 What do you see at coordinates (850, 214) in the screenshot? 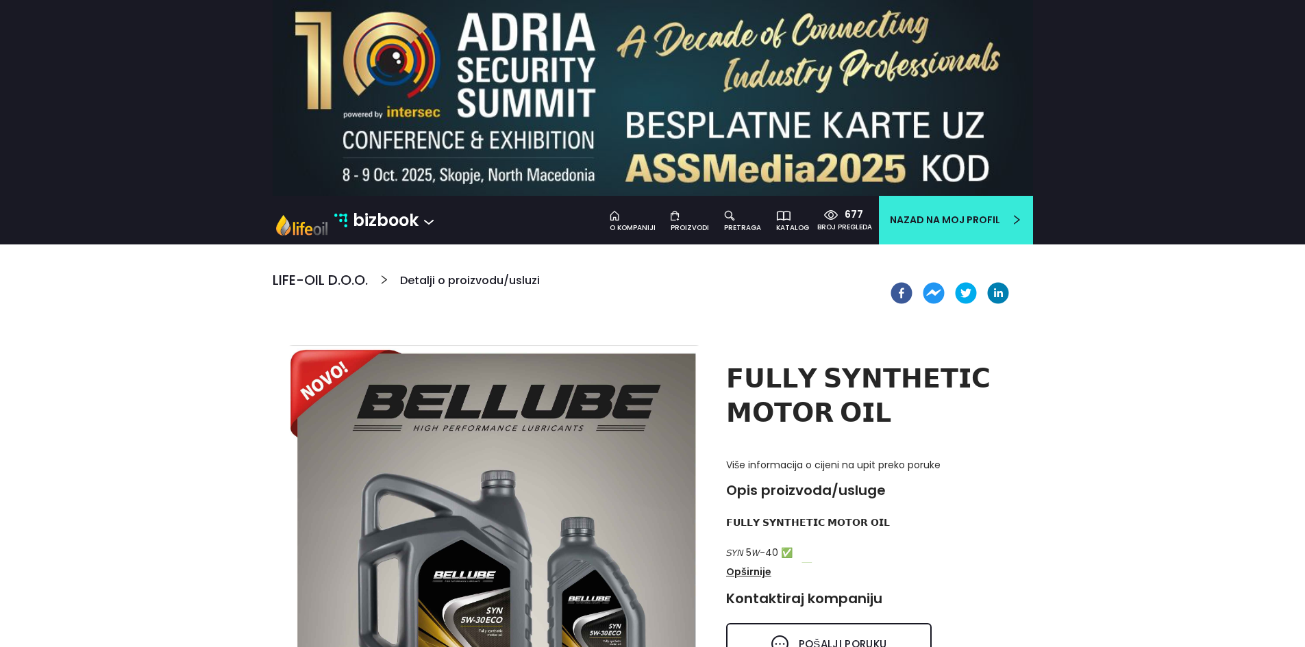
I see `div: 677` at bounding box center [850, 214].